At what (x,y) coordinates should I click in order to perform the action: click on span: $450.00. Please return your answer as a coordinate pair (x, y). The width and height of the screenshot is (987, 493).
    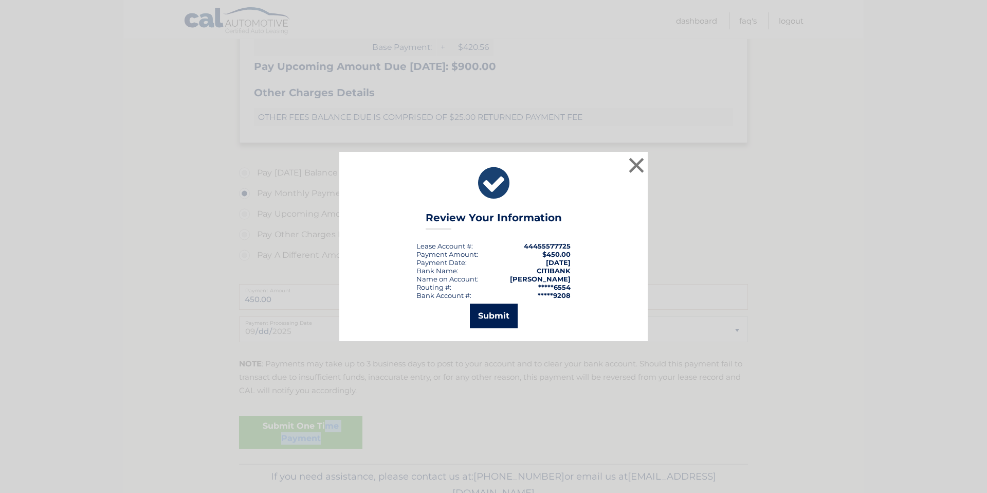
    Looking at the image, I should click on (556, 254).